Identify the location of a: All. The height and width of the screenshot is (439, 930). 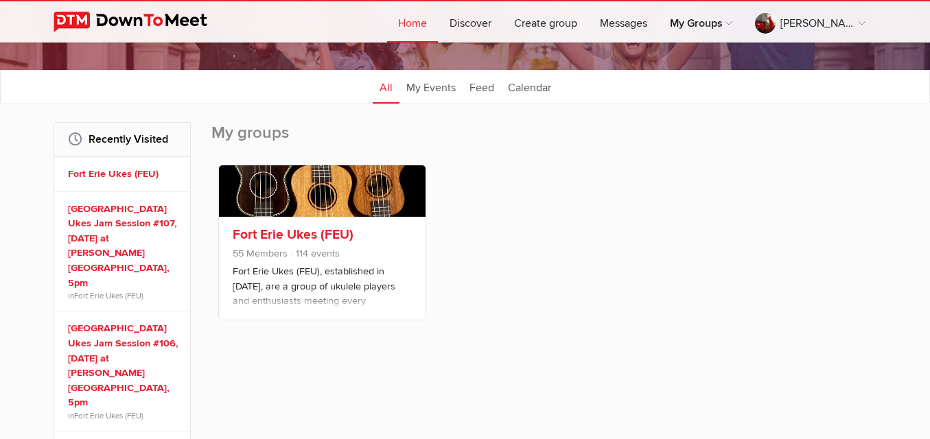
(386, 86).